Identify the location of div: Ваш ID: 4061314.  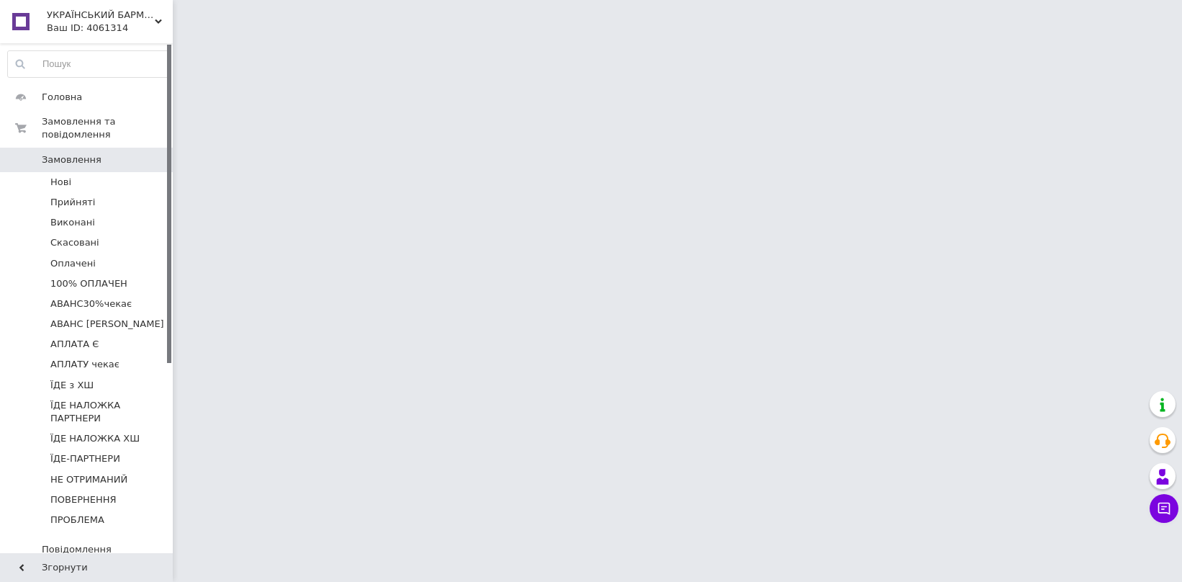
(109, 28).